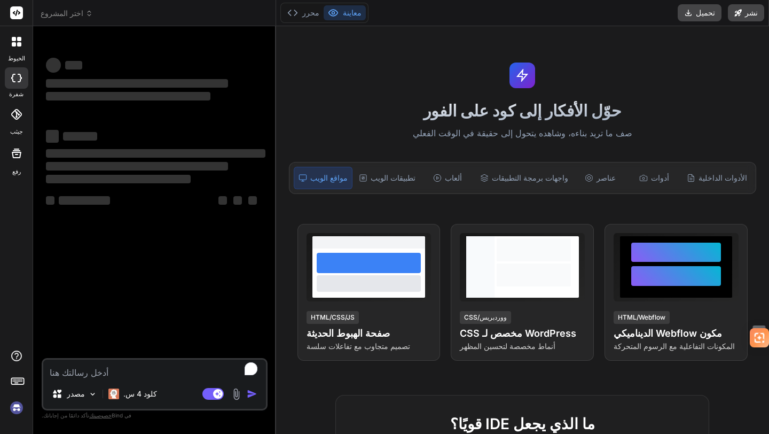  I want to click on font: CSS مخصص لـ WordPress, so click(518, 333).